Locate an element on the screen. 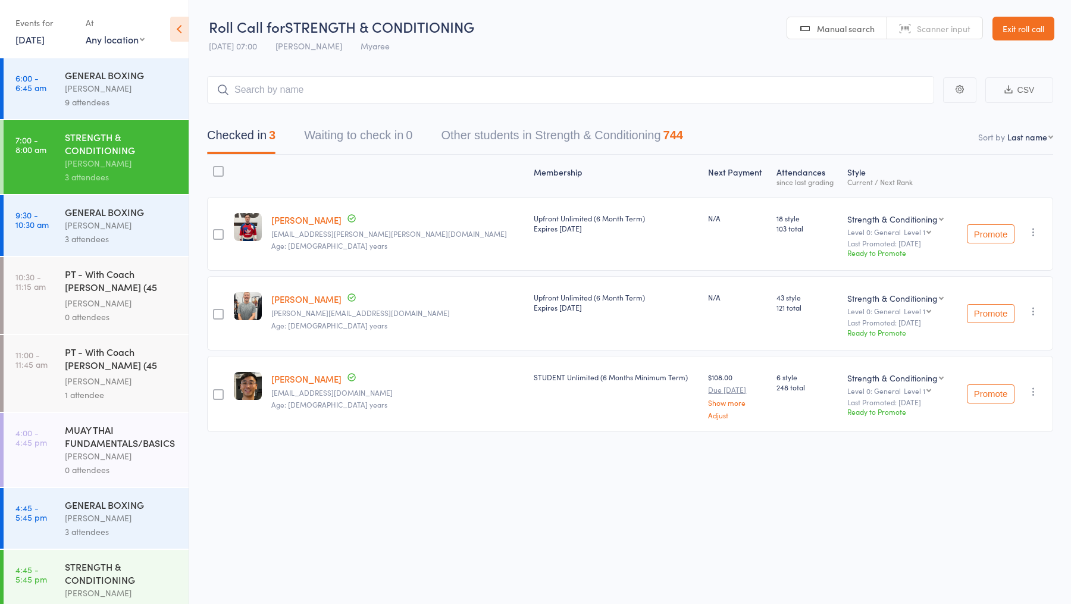  small: tyan80@gmail.com is located at coordinates (398, 393).